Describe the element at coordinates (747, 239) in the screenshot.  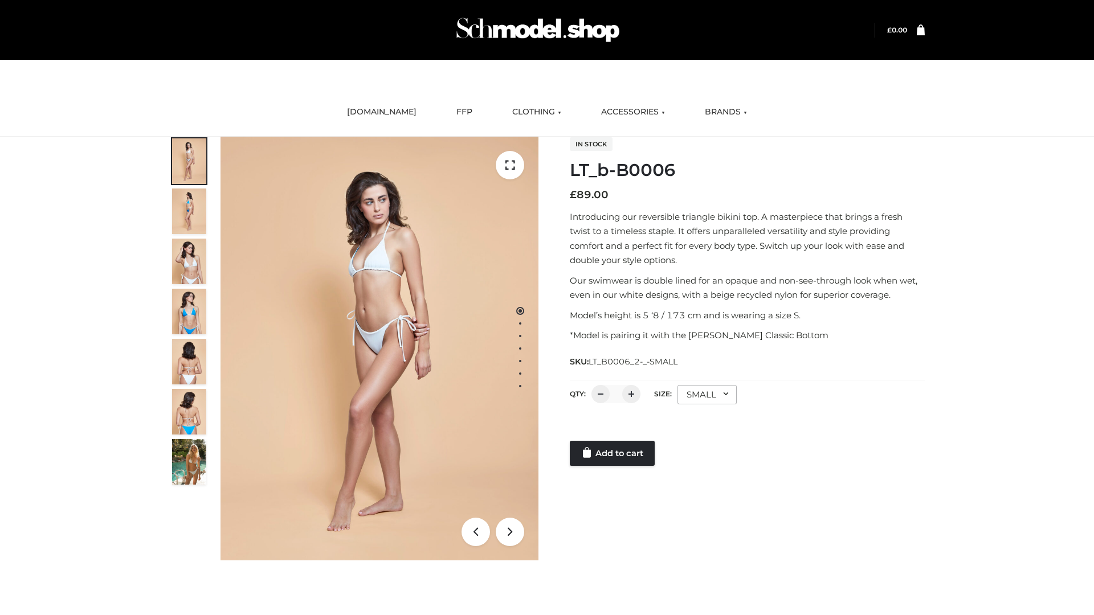
I see `p: Introducing our reversible triangle bikini top. A masterpiece that brings a fresh twist to a time...` at that location.